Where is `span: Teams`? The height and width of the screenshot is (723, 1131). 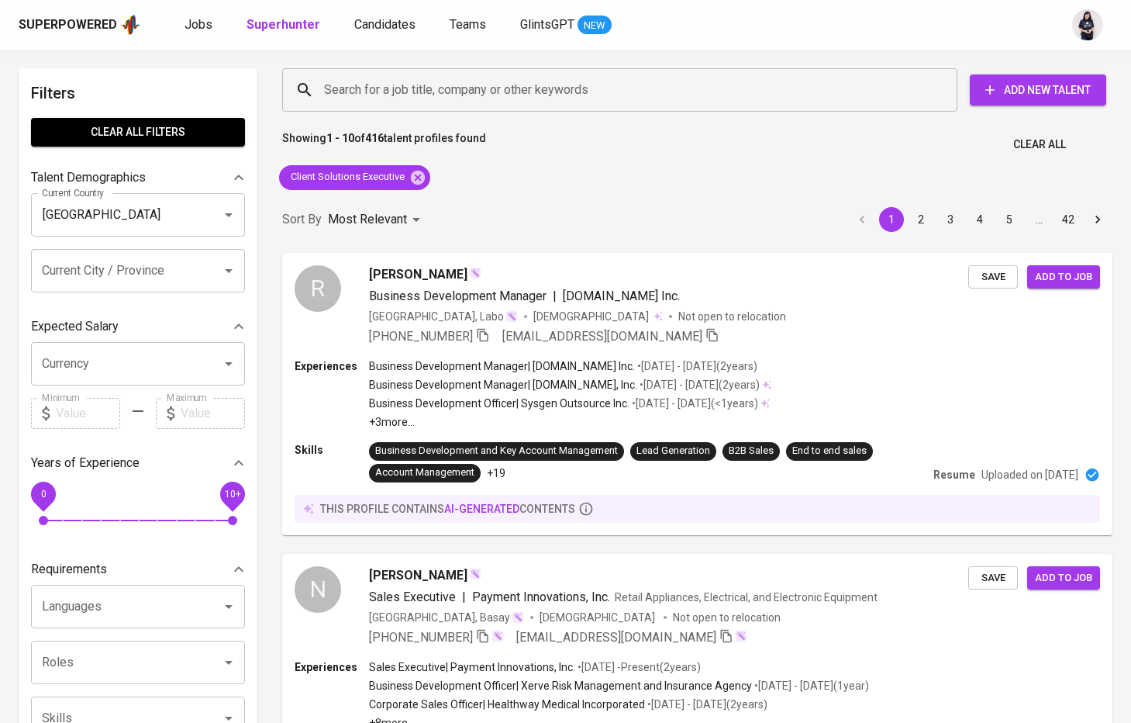 span: Teams is located at coordinates (467, 24).